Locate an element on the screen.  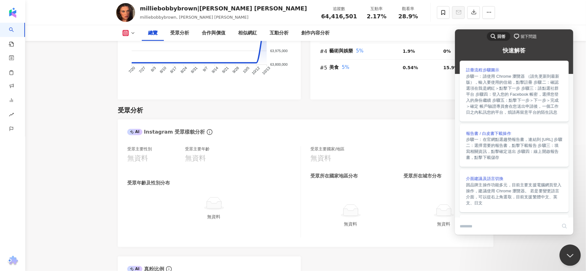
span: 快速解答 is located at coordinates (59, 21).